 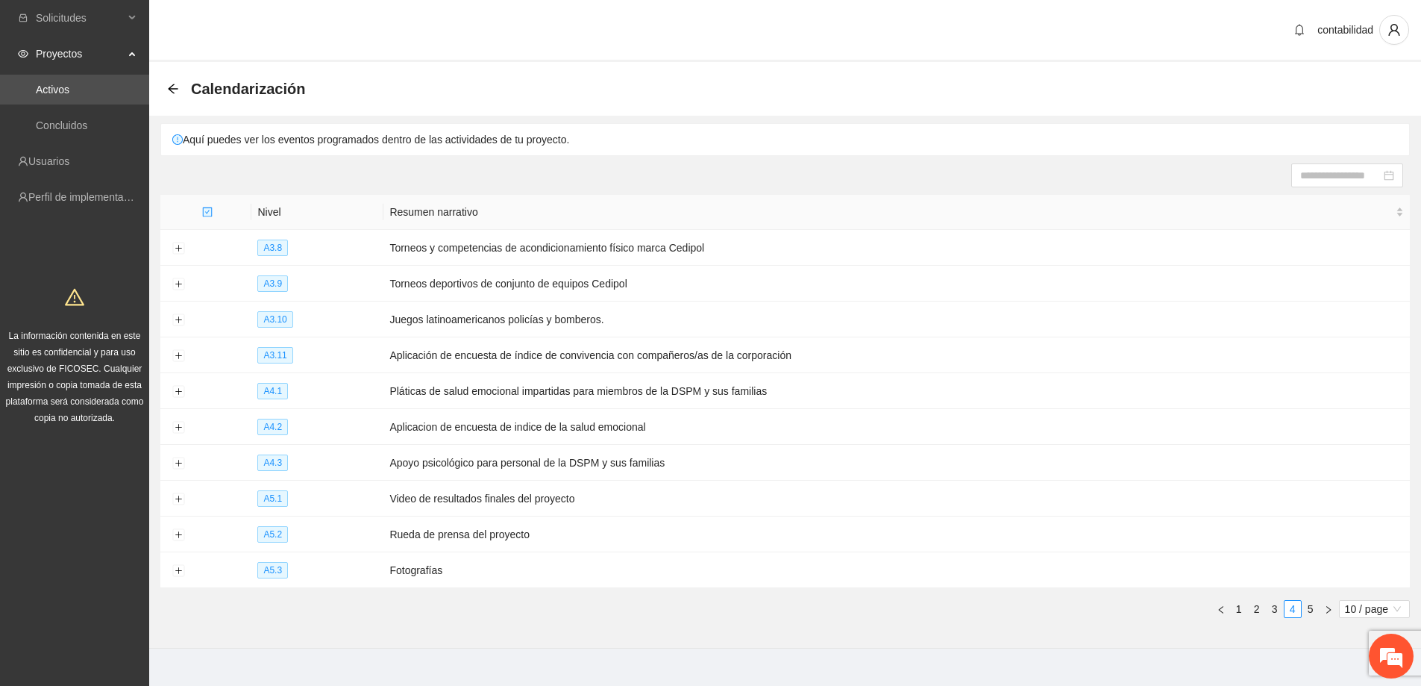 What do you see at coordinates (1221, 609) in the screenshot?
I see `span: left` at bounding box center [1221, 609].